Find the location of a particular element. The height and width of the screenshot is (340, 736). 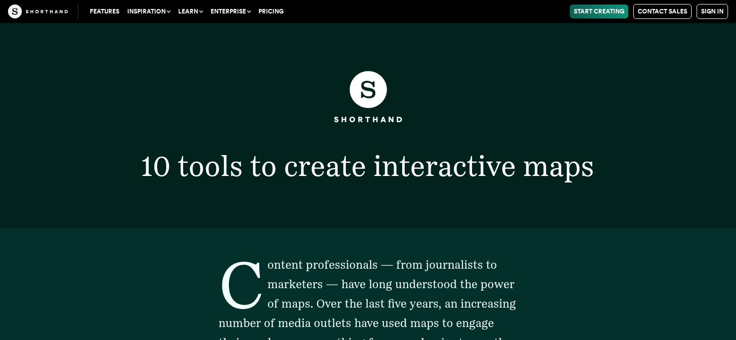

a: Sign in is located at coordinates (712, 11).